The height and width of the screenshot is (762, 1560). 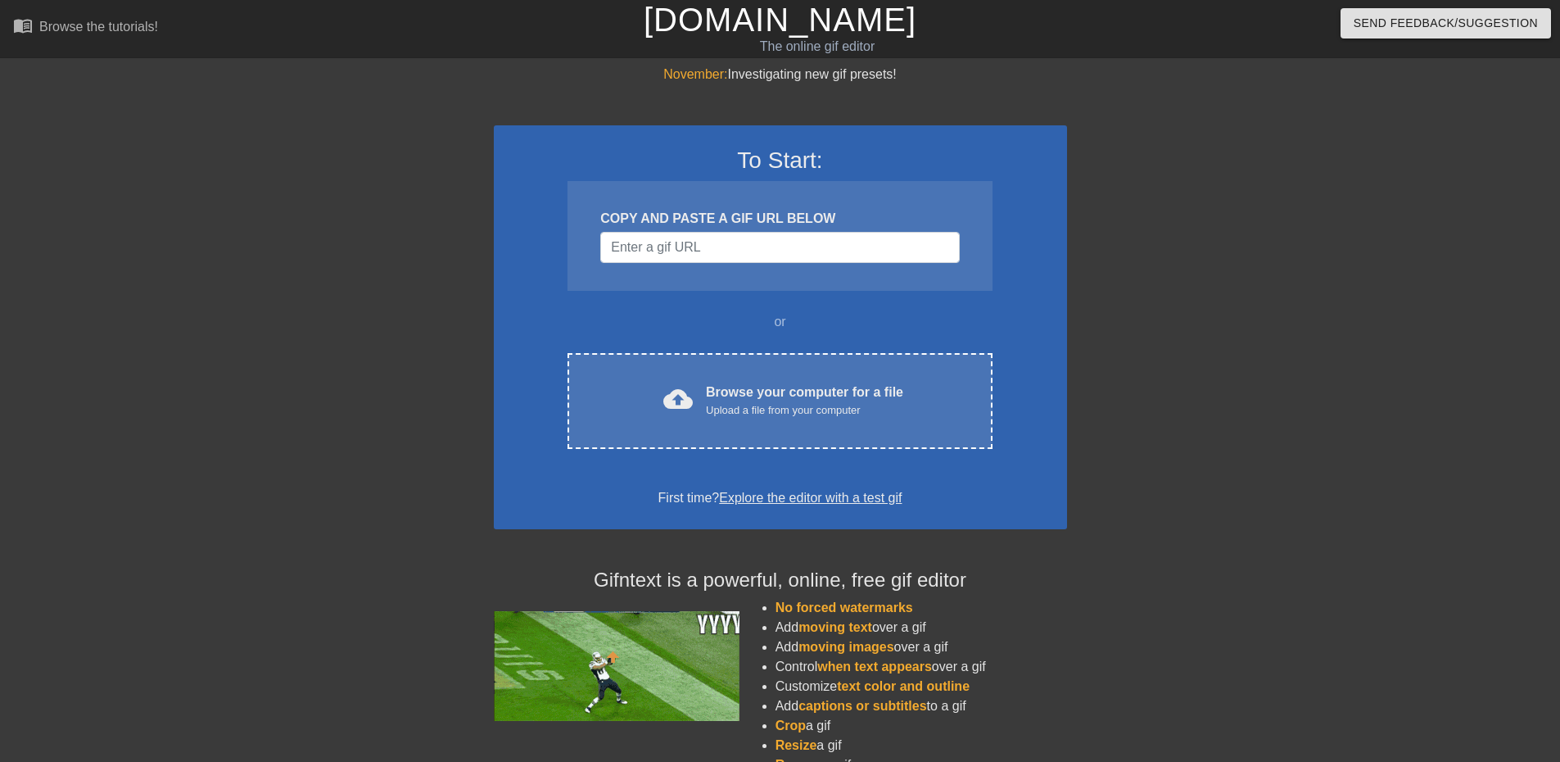 I want to click on span: Crop, so click(x=790, y=725).